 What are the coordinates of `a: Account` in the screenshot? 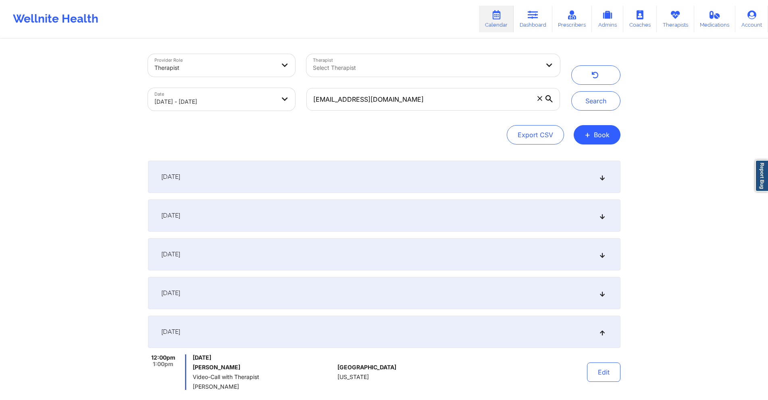 It's located at (752, 19).